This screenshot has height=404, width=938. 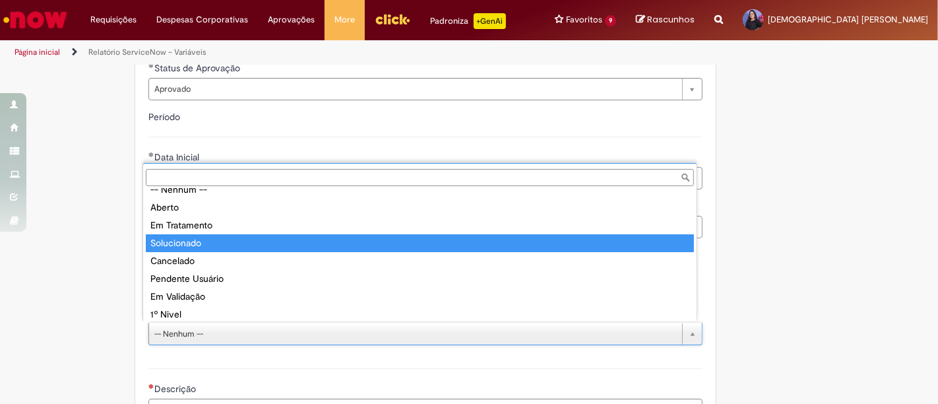 What do you see at coordinates (420, 207) in the screenshot?
I see `div: Aberto` at bounding box center [420, 207].